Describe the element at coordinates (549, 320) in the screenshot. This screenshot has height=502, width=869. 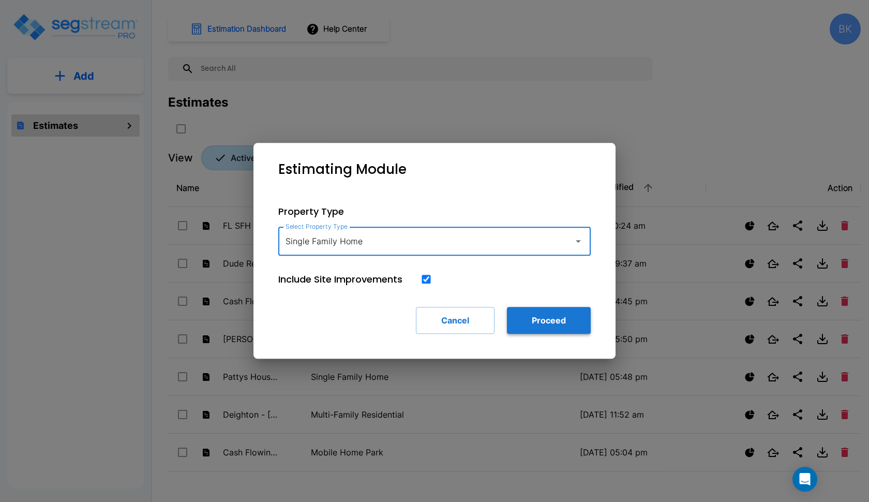
I see `button: Proceed` at that location.